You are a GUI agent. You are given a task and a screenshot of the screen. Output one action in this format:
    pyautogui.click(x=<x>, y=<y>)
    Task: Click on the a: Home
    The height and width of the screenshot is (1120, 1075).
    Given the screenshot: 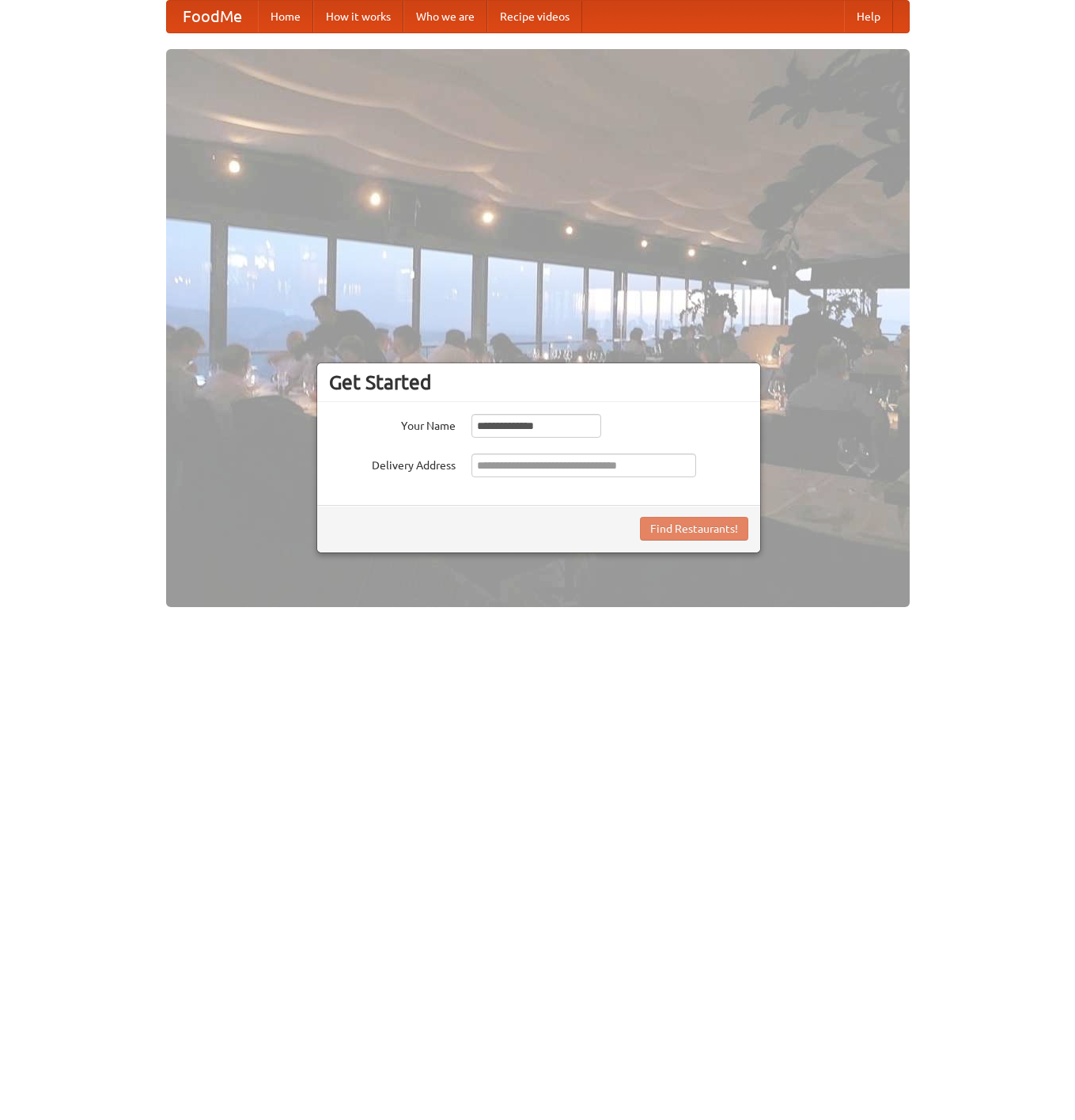 What is the action you would take?
    pyautogui.click(x=286, y=17)
    